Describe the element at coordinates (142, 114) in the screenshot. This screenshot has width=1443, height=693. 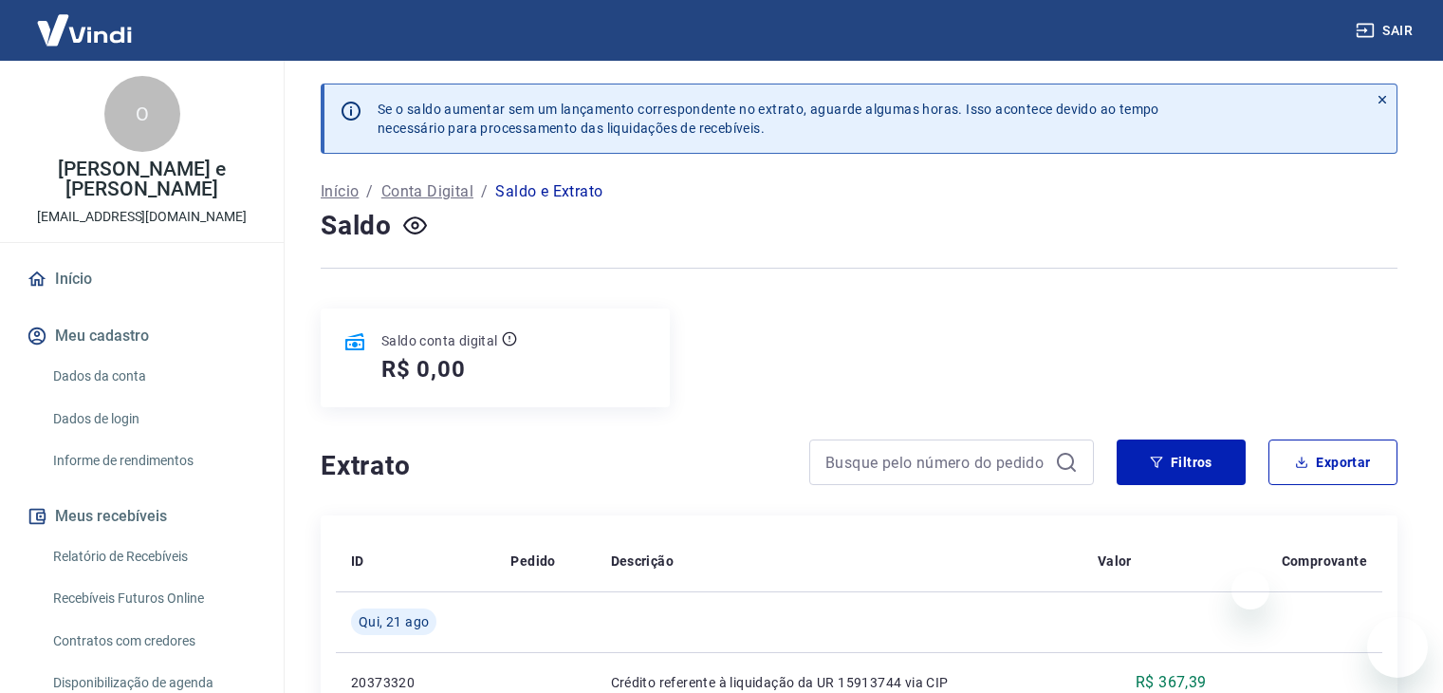
I see `div: O` at that location.